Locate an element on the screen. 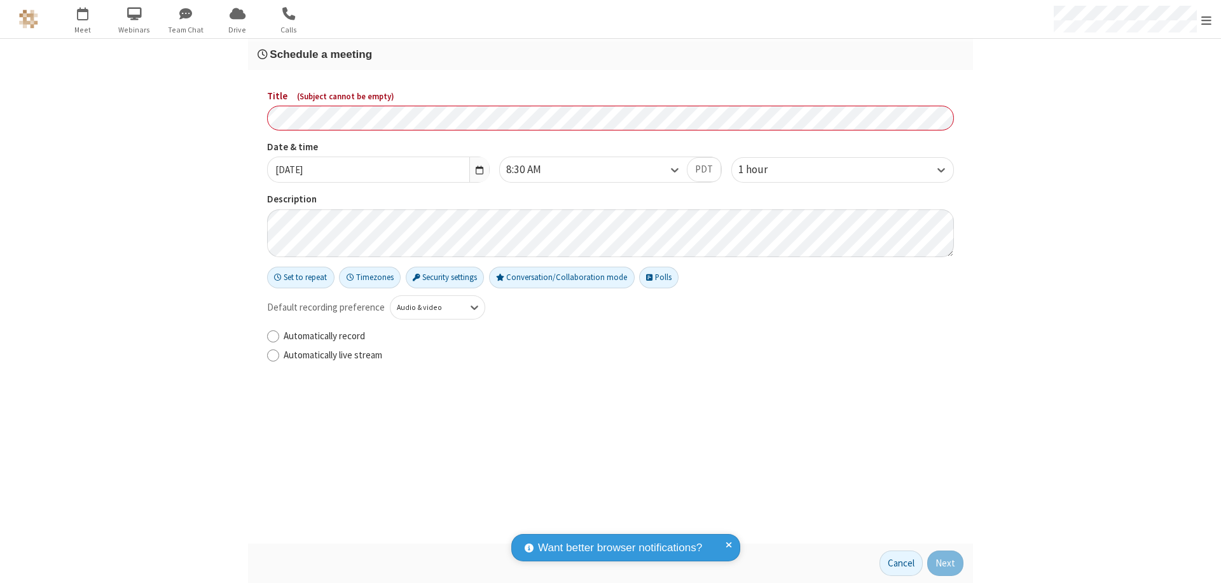 This screenshot has width=1221, height=583. label: Description is located at coordinates (611, 199).